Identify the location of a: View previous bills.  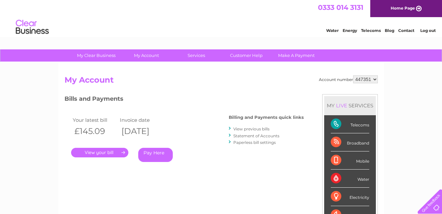
(251, 129).